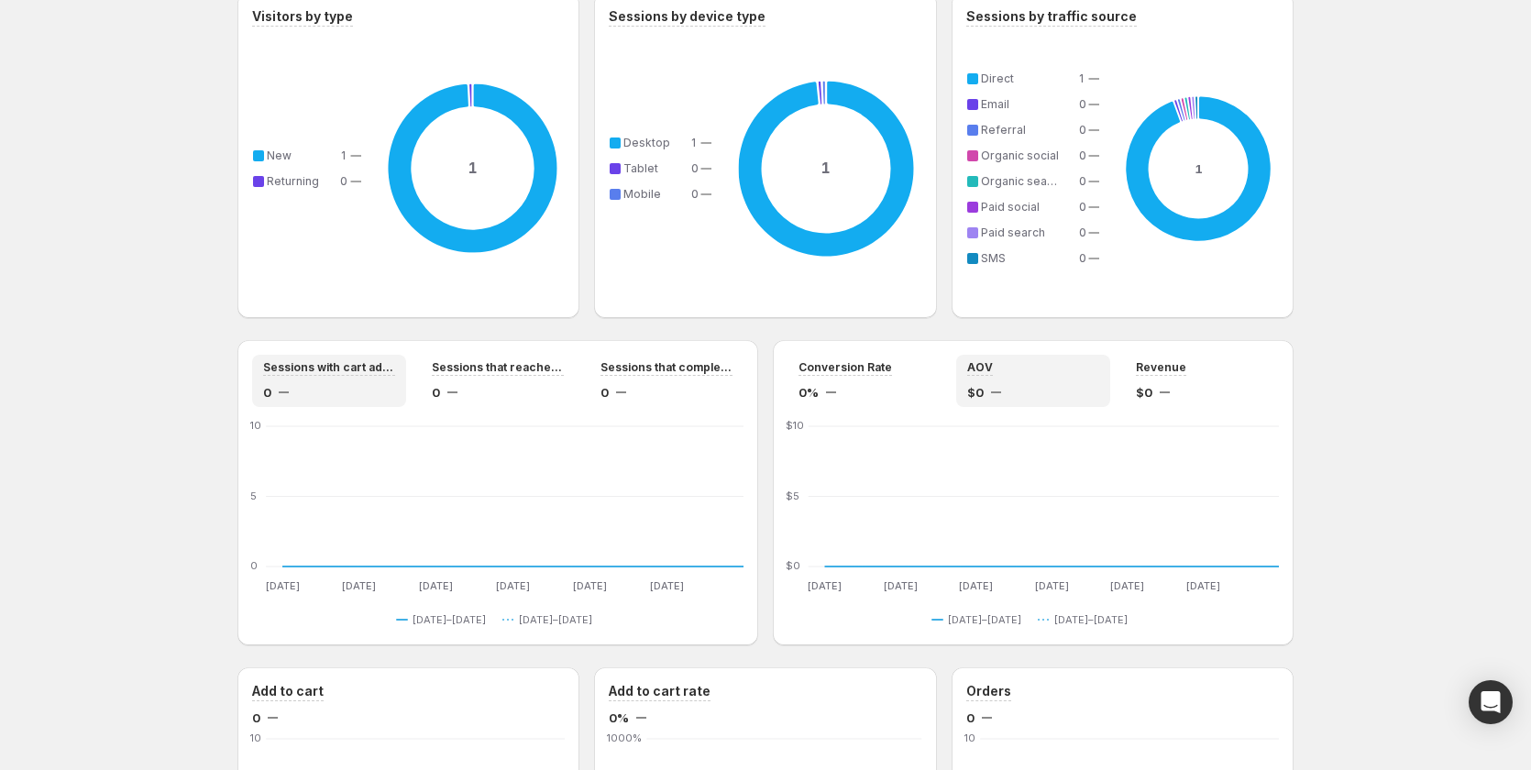  Describe the element at coordinates (1003, 129) in the screenshot. I see `span: Referral` at that location.